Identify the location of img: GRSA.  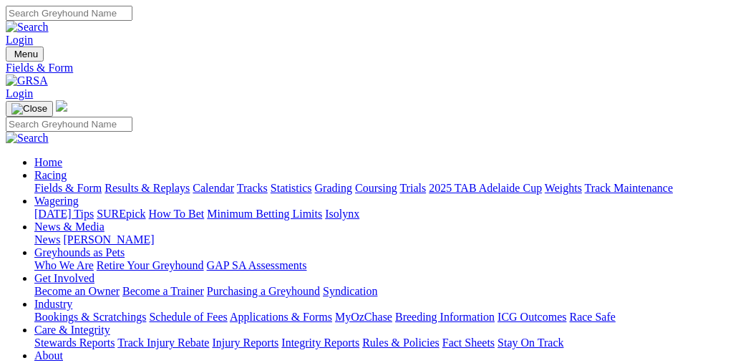
(26, 81).